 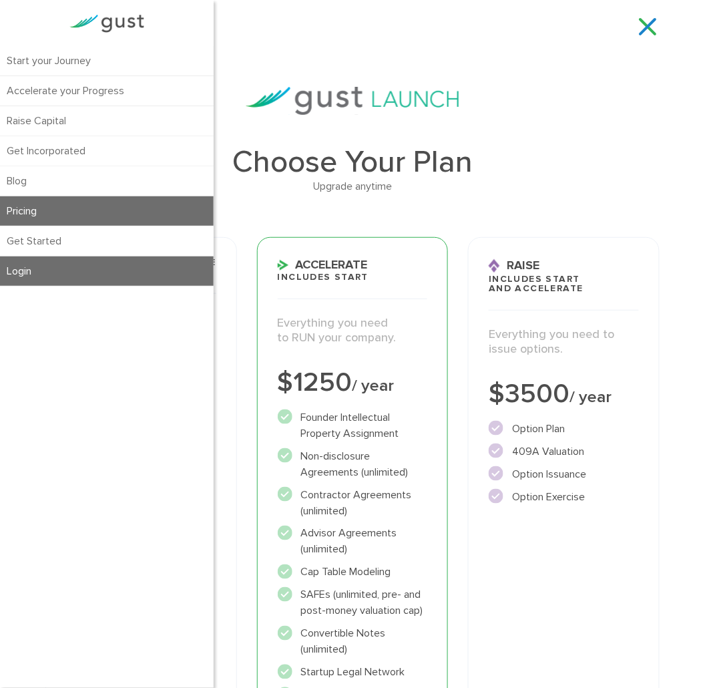 What do you see at coordinates (353, 162) in the screenshot?
I see `h1: Choose Your Plan` at bounding box center [353, 162].